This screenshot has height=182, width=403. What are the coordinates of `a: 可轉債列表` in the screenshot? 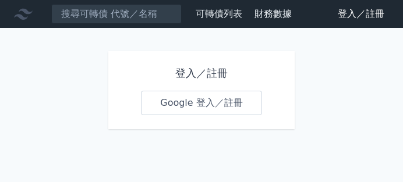 It's located at (219, 13).